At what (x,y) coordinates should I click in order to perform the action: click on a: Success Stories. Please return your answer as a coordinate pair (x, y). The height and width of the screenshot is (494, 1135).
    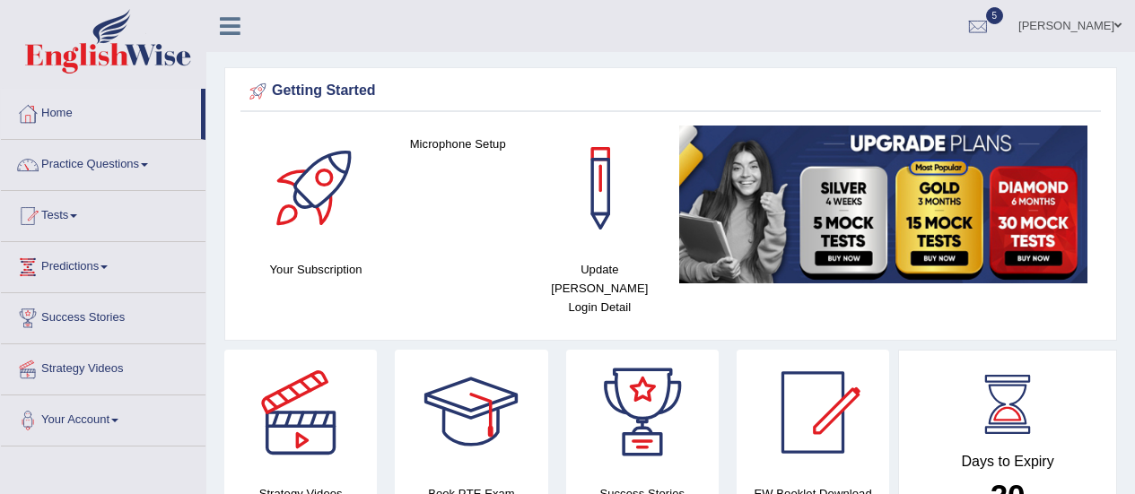
    Looking at the image, I should click on (103, 316).